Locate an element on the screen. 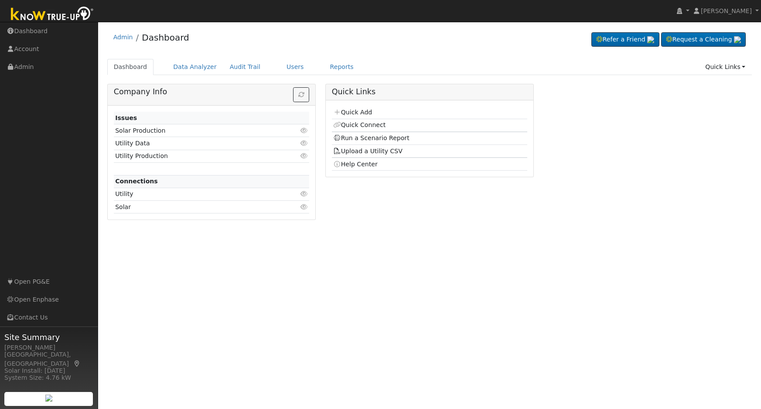  a: Data Analyzer is located at coordinates (195, 67).